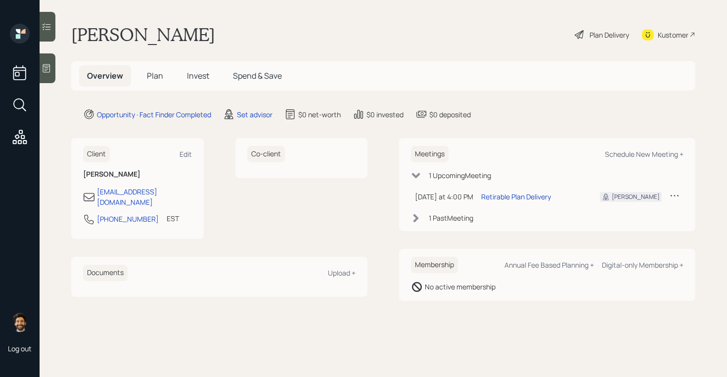  Describe the element at coordinates (257, 76) in the screenshot. I see `span: Spend & Save` at that location.